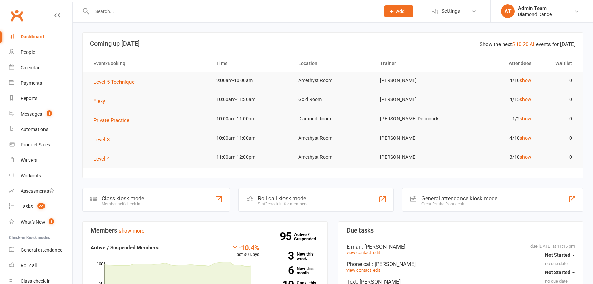 The height and width of the screenshot is (284, 593). I want to click on td: 1/2, so click(497, 118).